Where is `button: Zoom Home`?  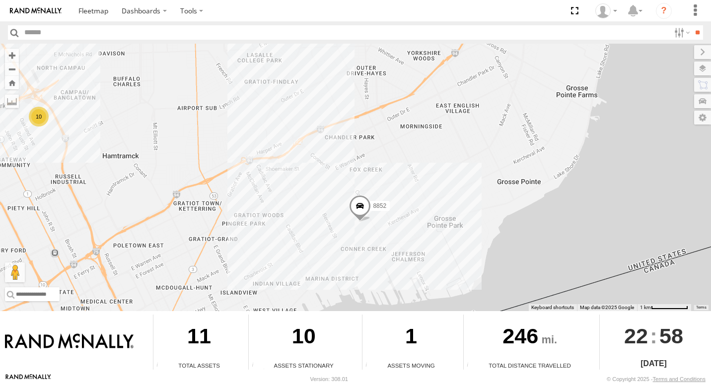
button: Zoom Home is located at coordinates (12, 82).